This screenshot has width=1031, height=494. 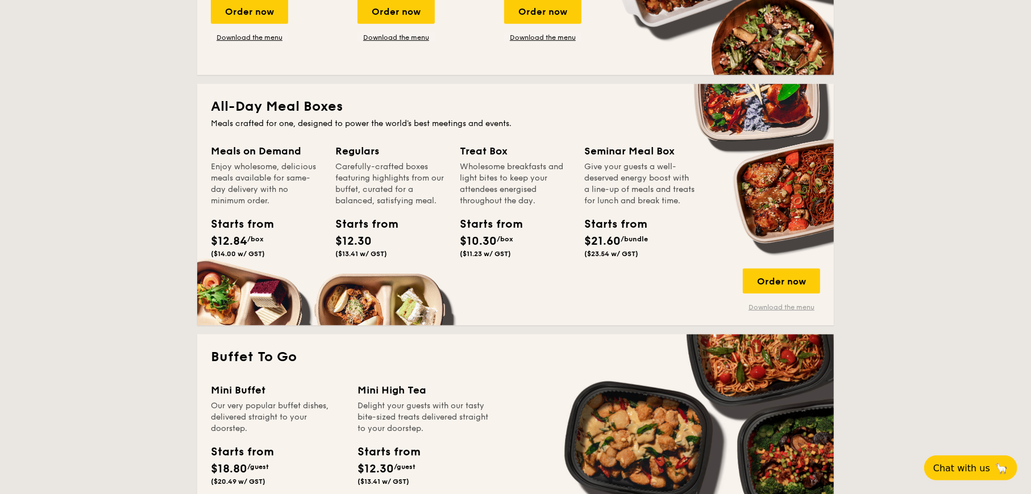 I want to click on div: Mini Buffet, so click(x=277, y=390).